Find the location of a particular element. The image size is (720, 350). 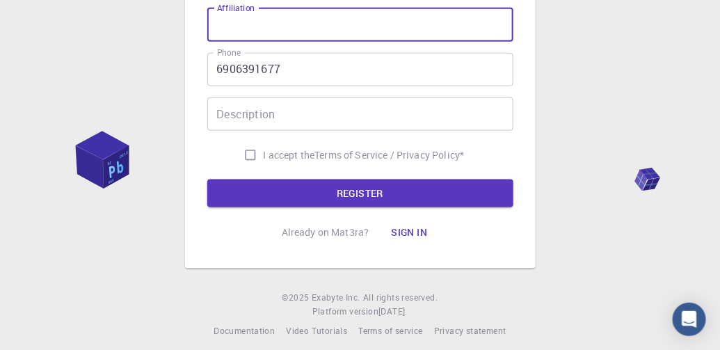

a: Privacy statement is located at coordinates (470, 331).